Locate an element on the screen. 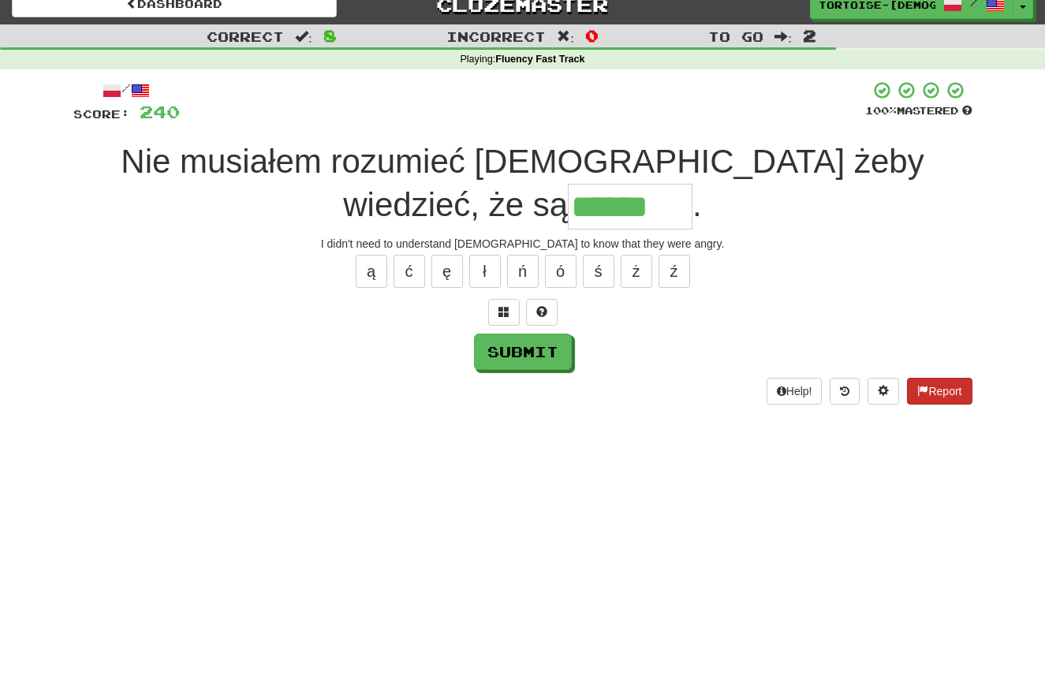 The height and width of the screenshot is (683, 1045). button: ź is located at coordinates (674, 271).